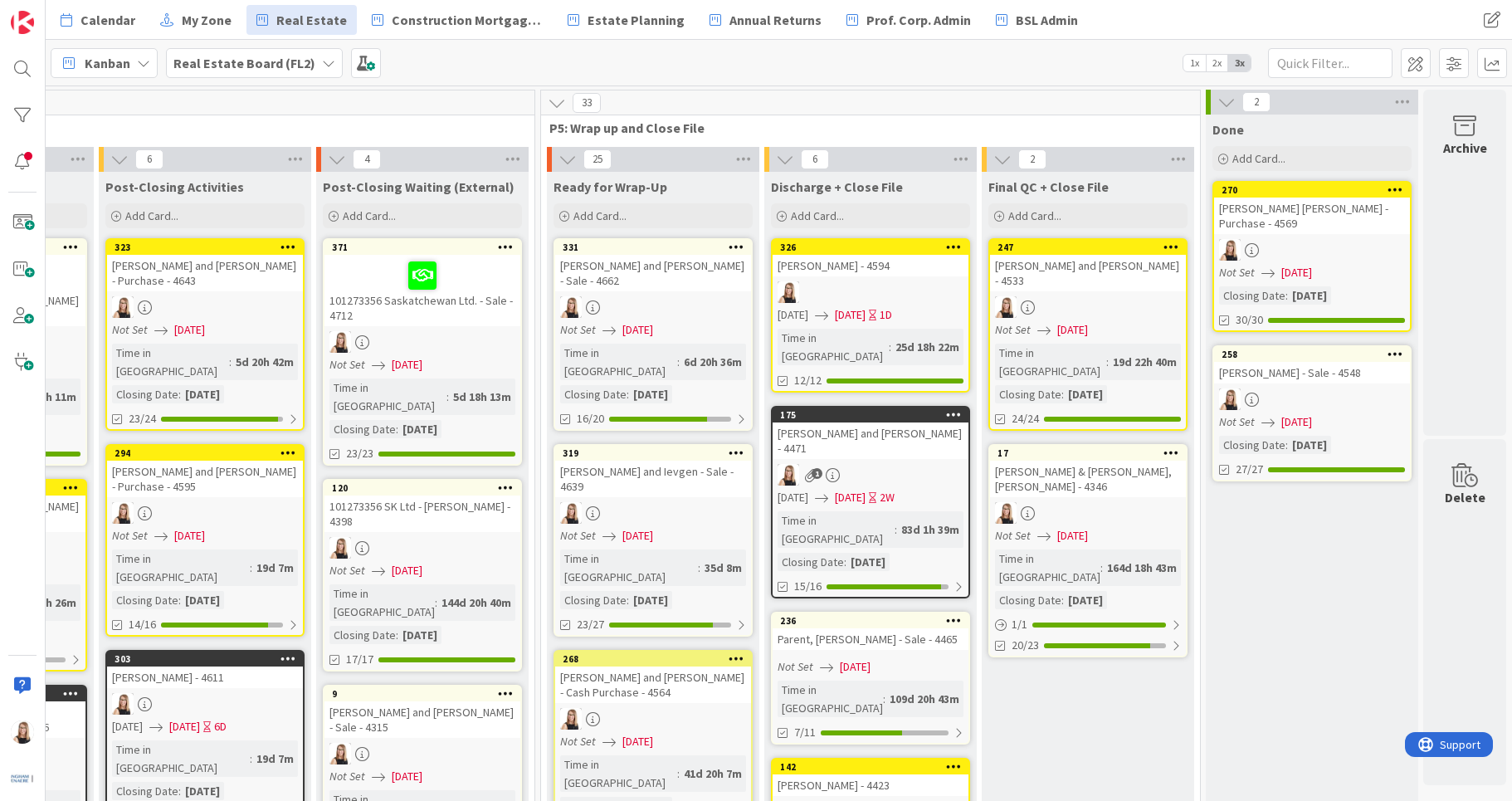 The height and width of the screenshot is (801, 1512). What do you see at coordinates (1020, 624) in the screenshot?
I see `span: 1 / 1` at bounding box center [1020, 624].